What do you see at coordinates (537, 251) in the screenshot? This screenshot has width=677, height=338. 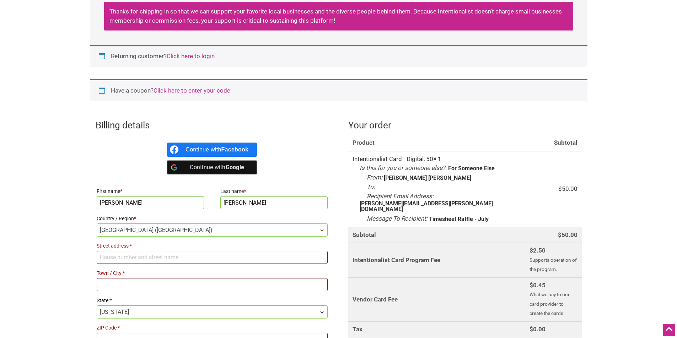 I see `bdi: 2.50` at bounding box center [537, 251].